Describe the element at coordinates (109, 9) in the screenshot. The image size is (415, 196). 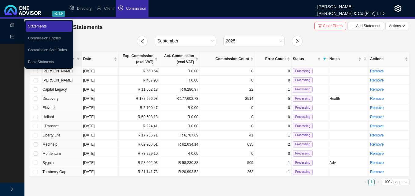
I see `span: Client` at that location.